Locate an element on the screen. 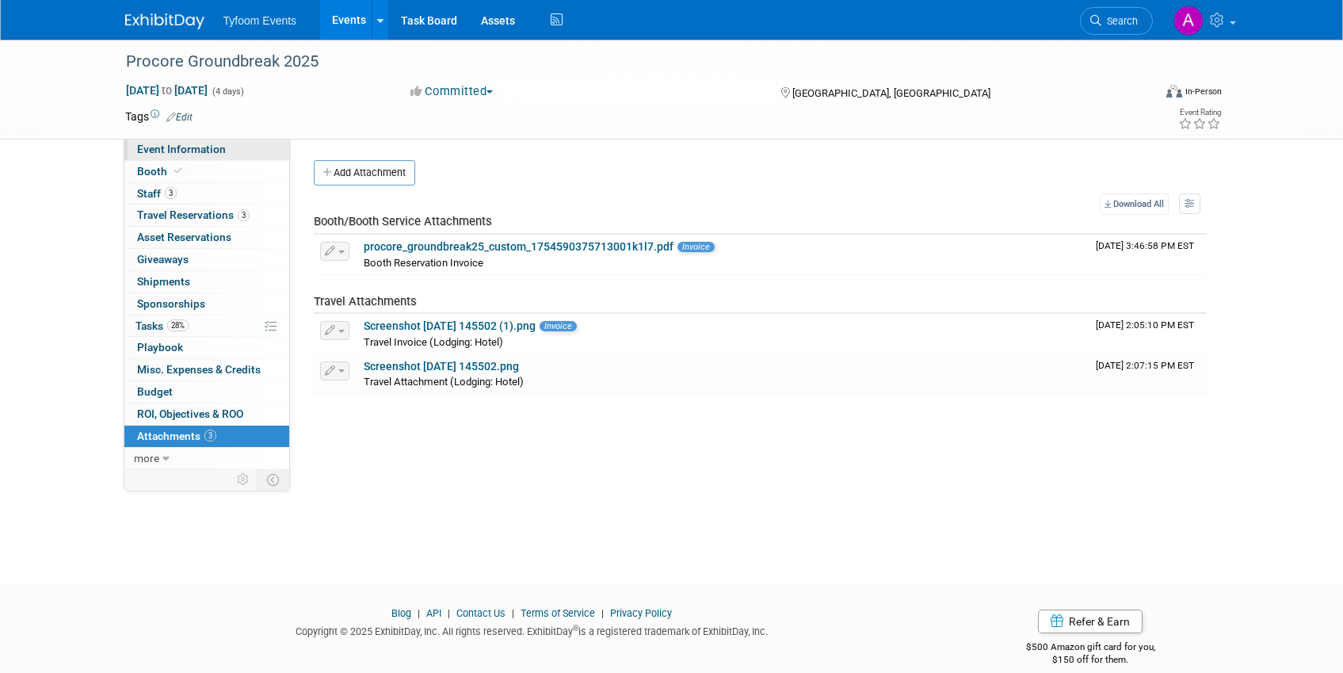  div: In-Person is located at coordinates (1203, 91).